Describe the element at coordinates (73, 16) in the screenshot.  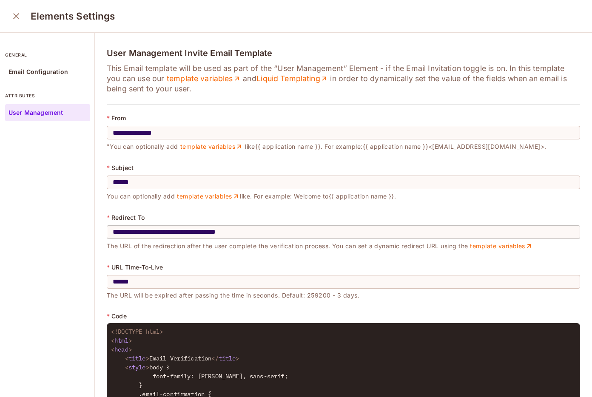
I see `h3: Elements Settings` at that location.